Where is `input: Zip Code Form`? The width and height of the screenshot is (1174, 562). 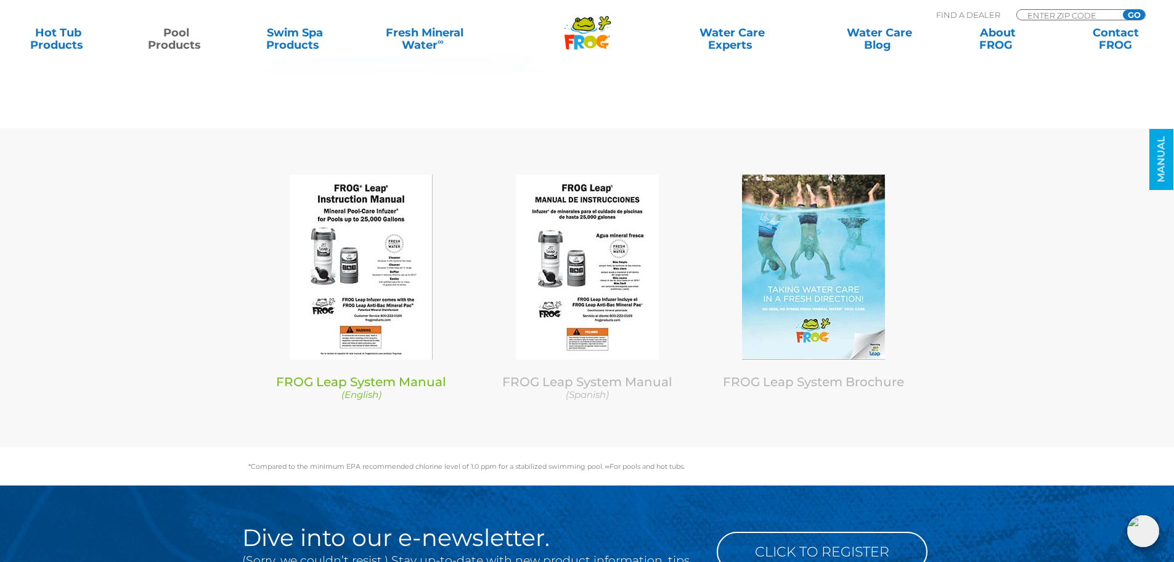
input: Zip Code Form is located at coordinates (1068, 15).